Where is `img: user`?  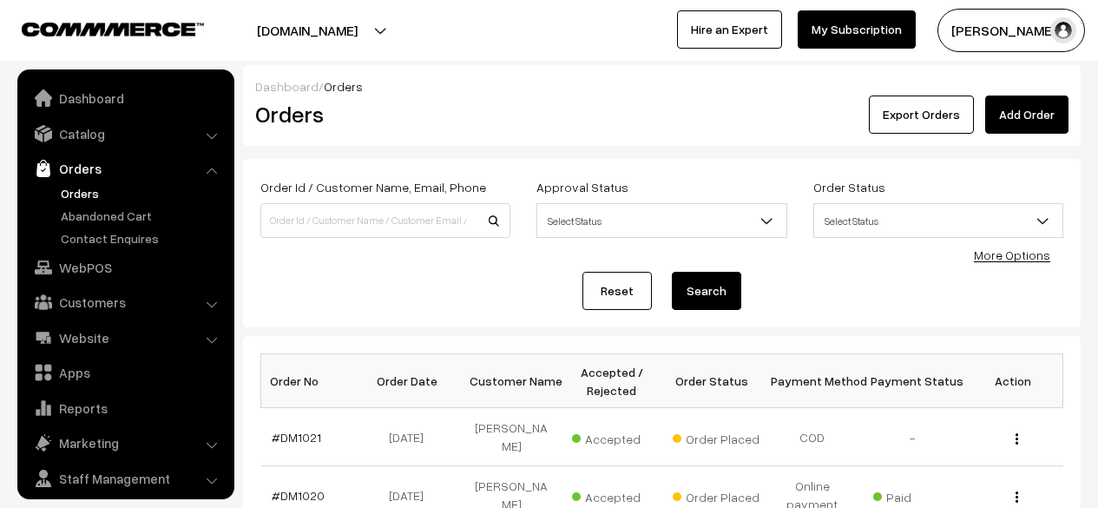
img: user is located at coordinates (1063, 30).